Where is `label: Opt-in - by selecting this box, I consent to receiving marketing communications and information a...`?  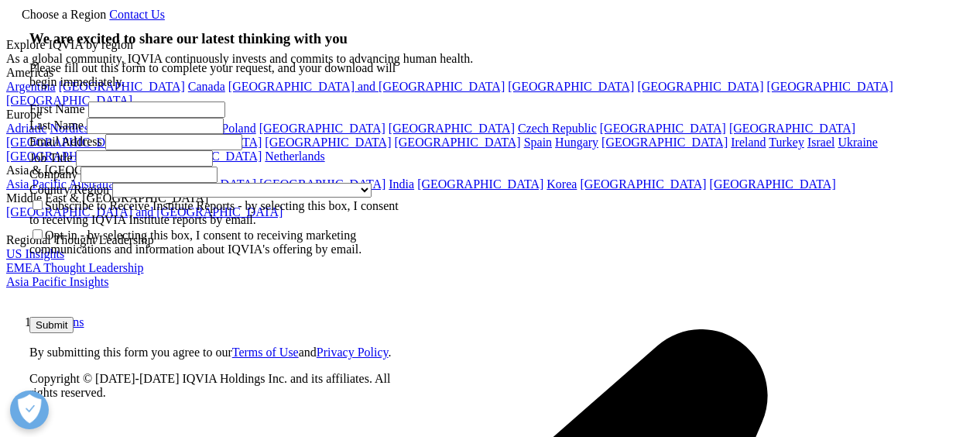 label: Opt-in - by selecting this box, I consent to receiving marketing communications and information a... is located at coordinates (195, 242).